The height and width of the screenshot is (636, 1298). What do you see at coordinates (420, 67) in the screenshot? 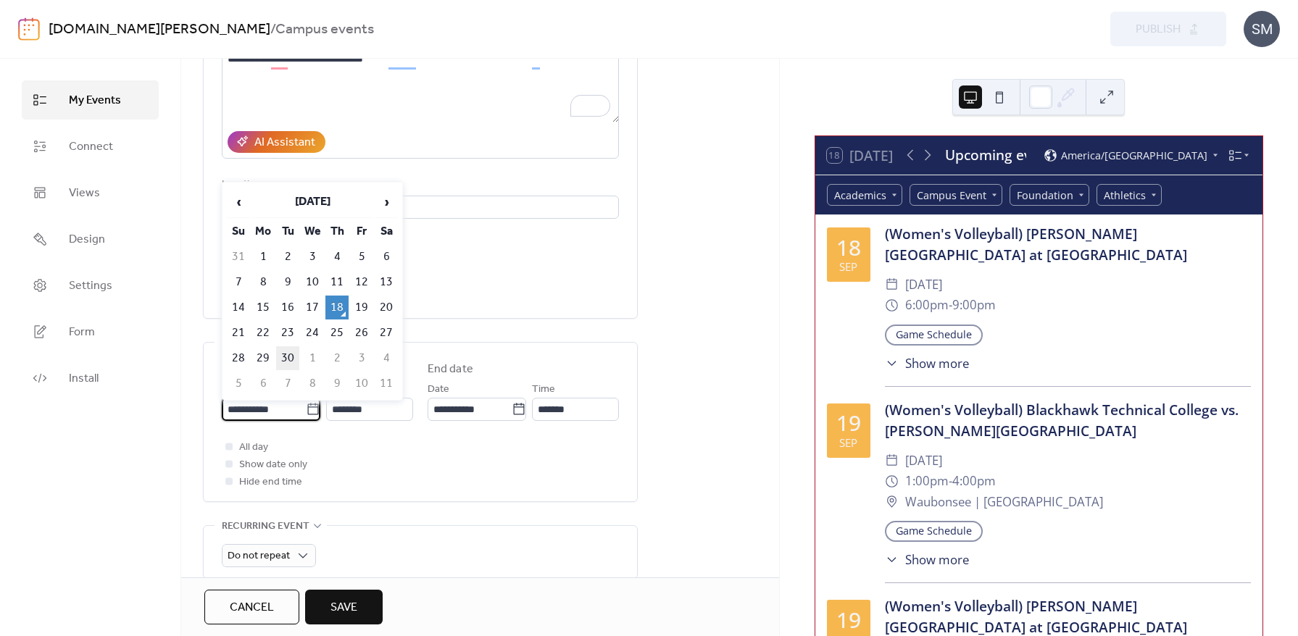
I see `textarea: To enrich screen reader interactions, please activate Accessibility in Grammarly extension settings` at bounding box center [420, 67].